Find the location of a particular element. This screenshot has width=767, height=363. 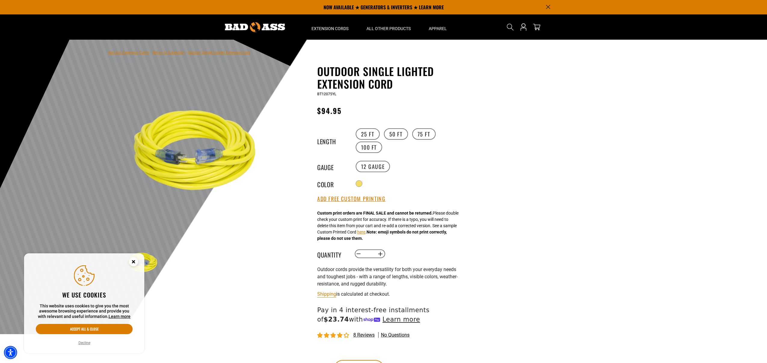

p: This website uses cookies to give you the most awesome browsing experience and provide you with r... is located at coordinates (84, 312).